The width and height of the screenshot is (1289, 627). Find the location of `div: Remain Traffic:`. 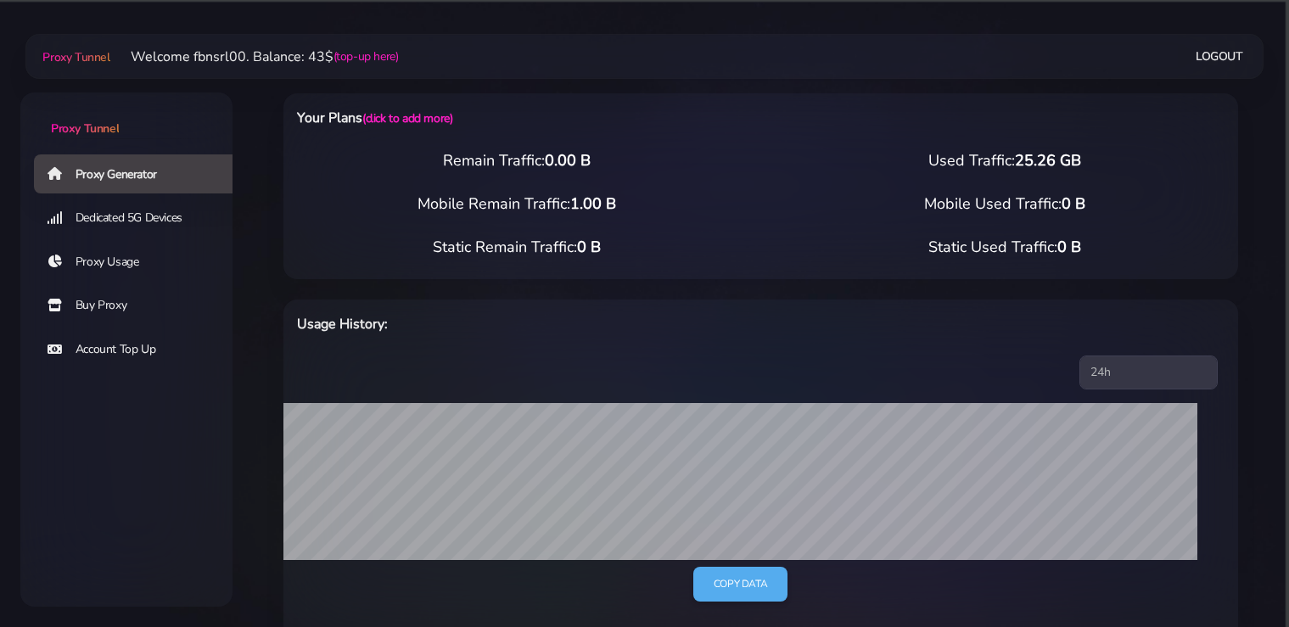

div: Remain Traffic: is located at coordinates (517, 160).